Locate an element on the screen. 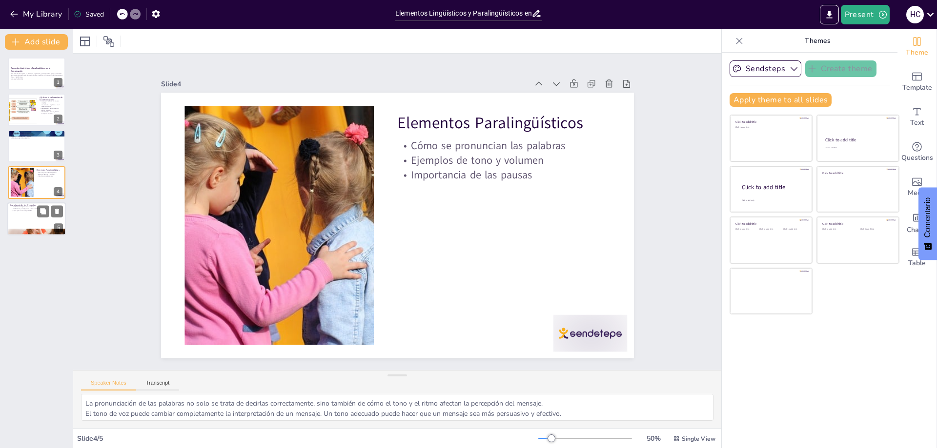 The height and width of the screenshot is (448, 937). span: Questions is located at coordinates (917, 158).